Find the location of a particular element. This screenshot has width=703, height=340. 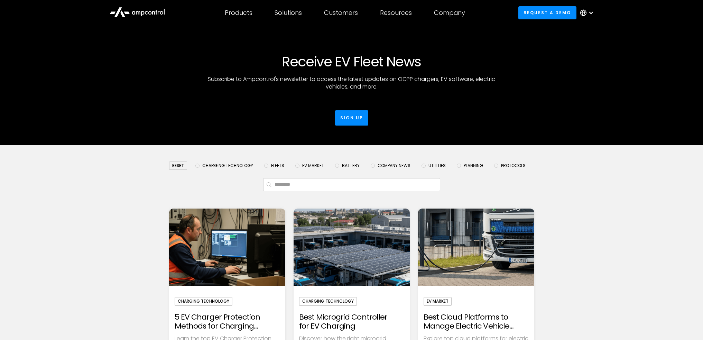

a: Request a demo is located at coordinates (548, 12).